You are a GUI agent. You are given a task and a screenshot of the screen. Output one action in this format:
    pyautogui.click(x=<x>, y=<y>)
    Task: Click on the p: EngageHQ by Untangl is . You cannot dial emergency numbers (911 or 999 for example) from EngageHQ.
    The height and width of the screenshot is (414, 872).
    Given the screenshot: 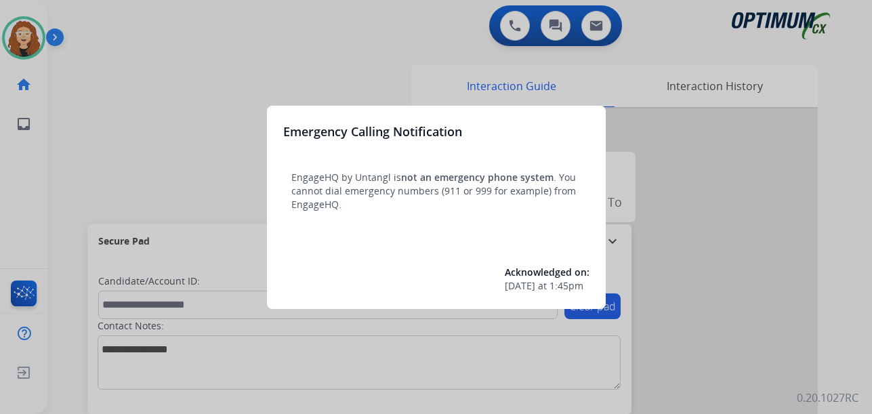 What is the action you would take?
    pyautogui.click(x=437, y=191)
    